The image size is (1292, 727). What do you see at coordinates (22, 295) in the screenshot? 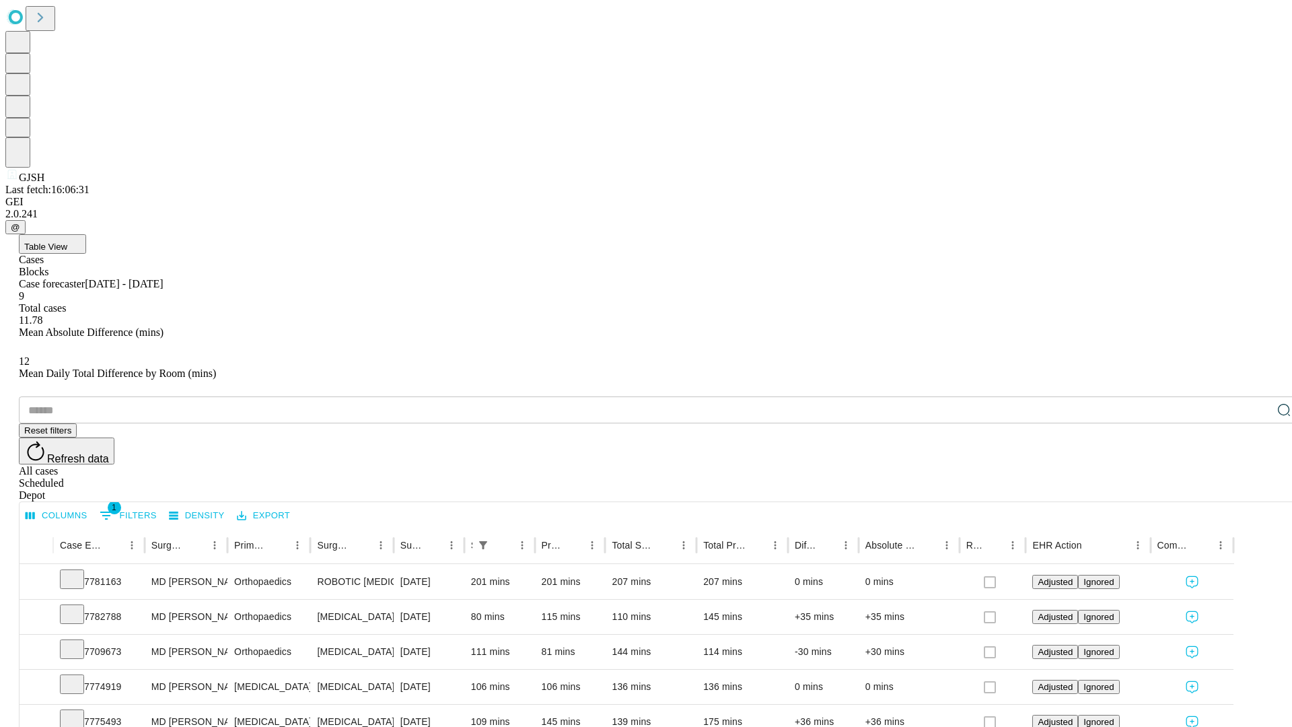
I see `span: 9` at bounding box center [22, 295].